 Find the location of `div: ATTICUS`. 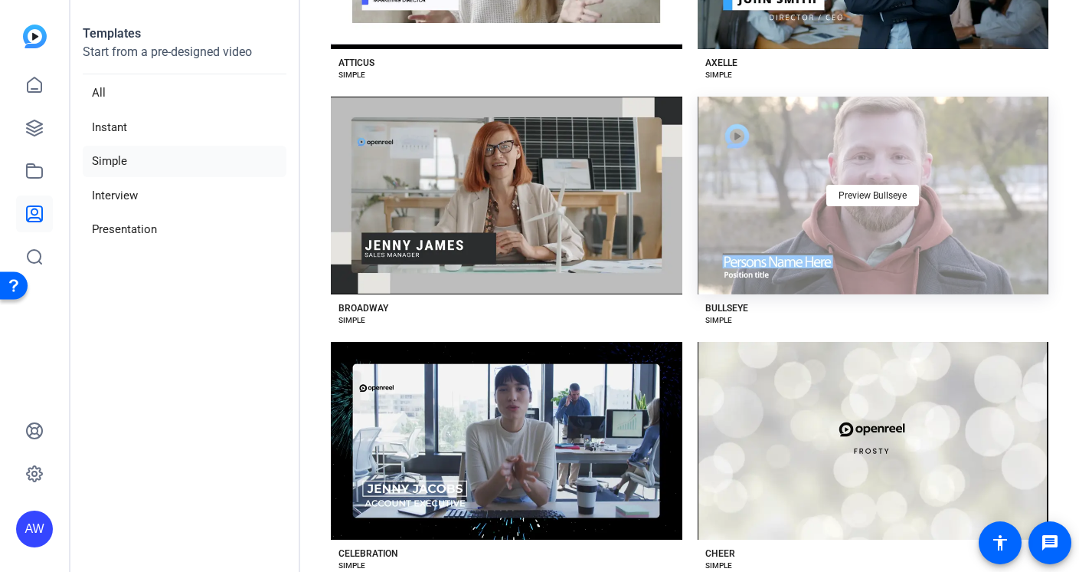

div: ATTICUS is located at coordinates (356, 63).